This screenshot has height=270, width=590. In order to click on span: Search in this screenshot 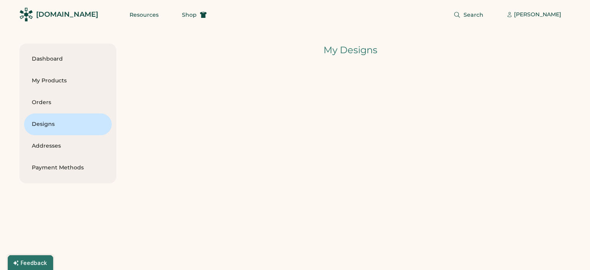, I will do `click(473, 15)`.